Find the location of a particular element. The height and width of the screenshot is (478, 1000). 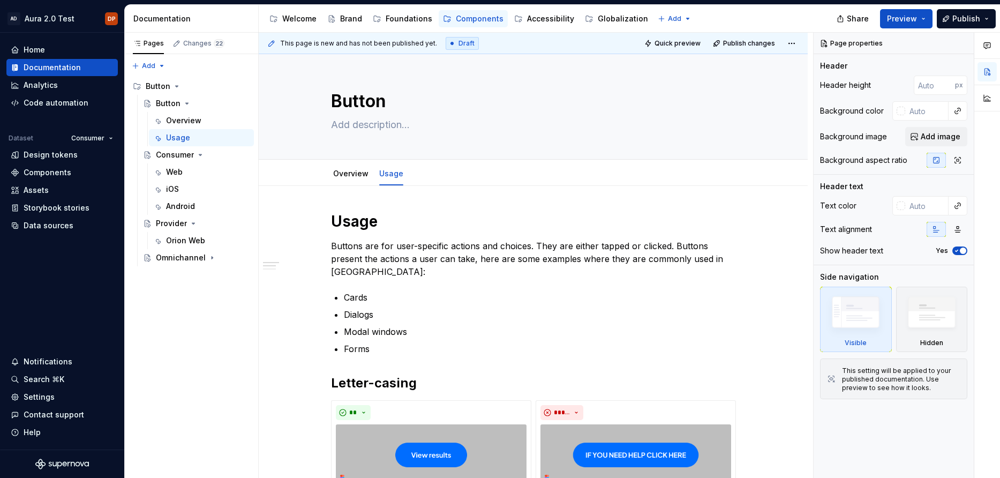

div: Data sources is located at coordinates (48, 225).